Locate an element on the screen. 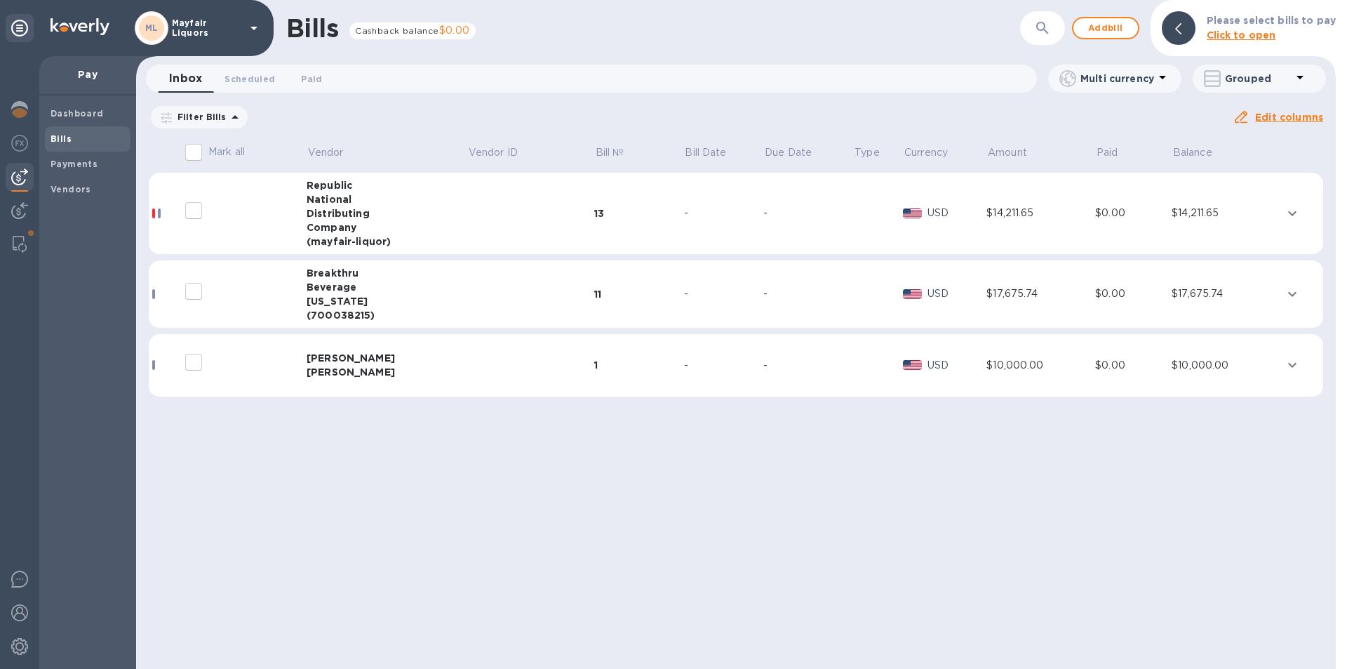 The height and width of the screenshot is (669, 1347). span: Balance is located at coordinates (1202, 152).